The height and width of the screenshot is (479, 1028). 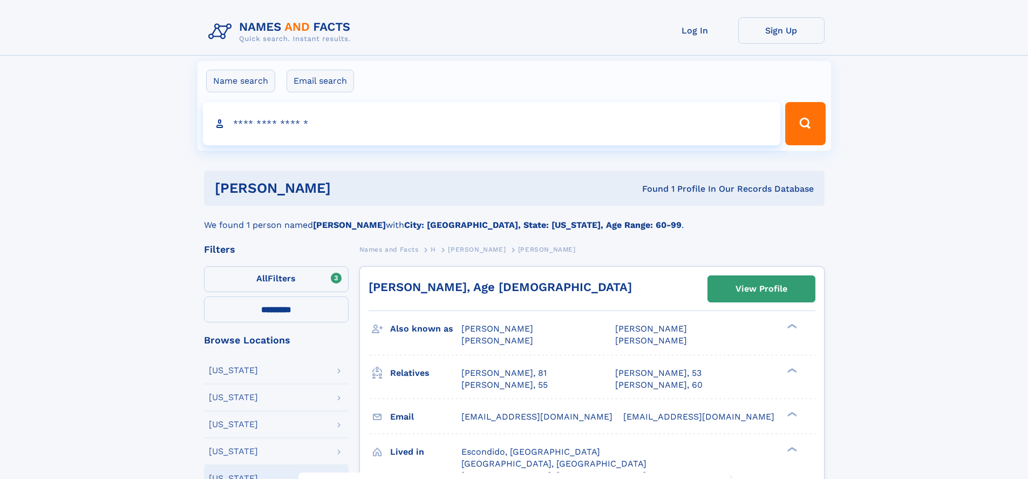 What do you see at coordinates (650, 189) in the screenshot?
I see `div: Found 1 Profile In Our Records Database` at bounding box center [650, 189].